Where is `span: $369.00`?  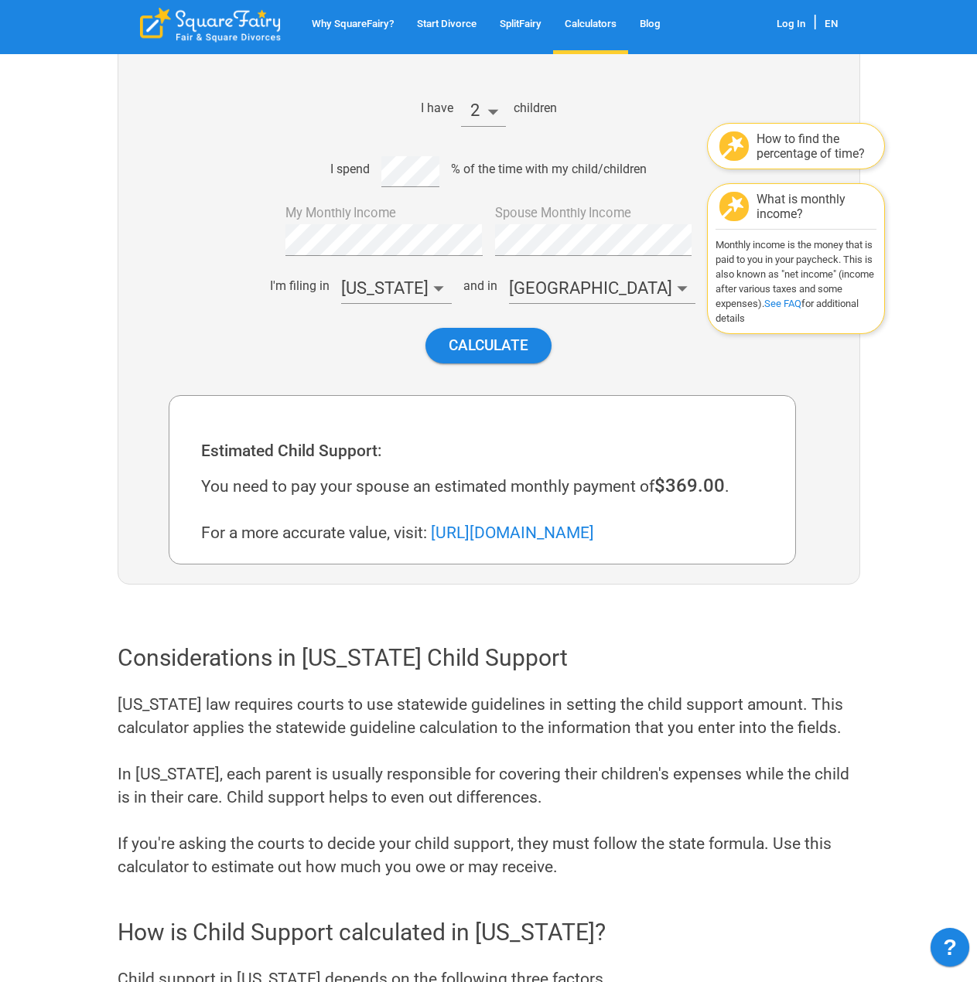
span: $369.00 is located at coordinates (689, 486).